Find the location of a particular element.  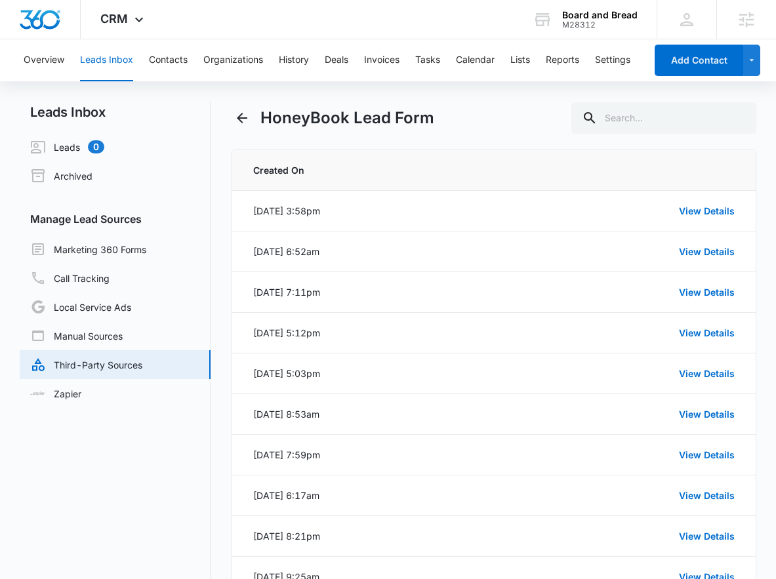

button: Contacts is located at coordinates (168, 60).